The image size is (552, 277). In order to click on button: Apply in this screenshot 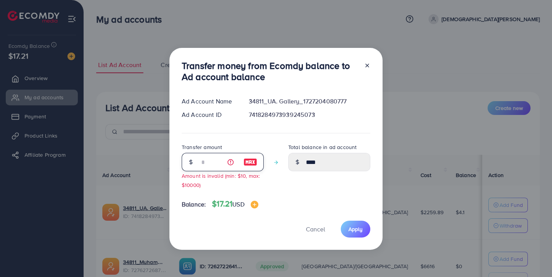, I will do `click(355, 229)`.